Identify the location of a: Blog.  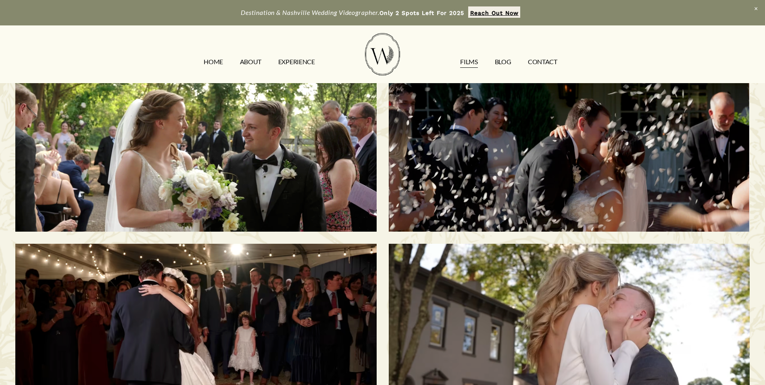
(503, 62).